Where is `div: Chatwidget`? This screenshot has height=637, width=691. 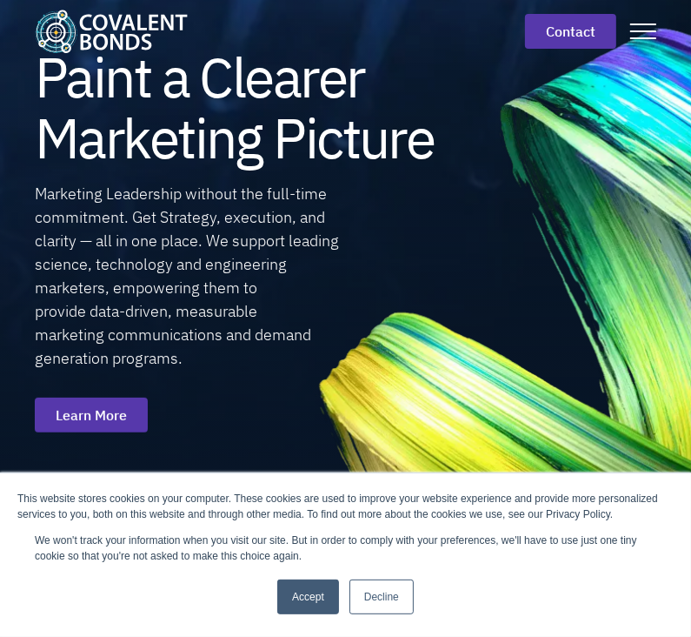
div: Chatwidget is located at coordinates (562, 543).